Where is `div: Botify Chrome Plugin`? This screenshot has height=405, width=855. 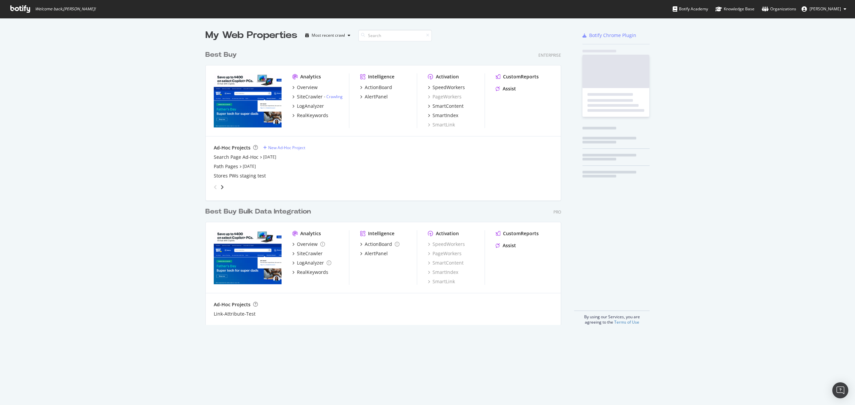
div: Botify Chrome Plugin is located at coordinates (612, 35).